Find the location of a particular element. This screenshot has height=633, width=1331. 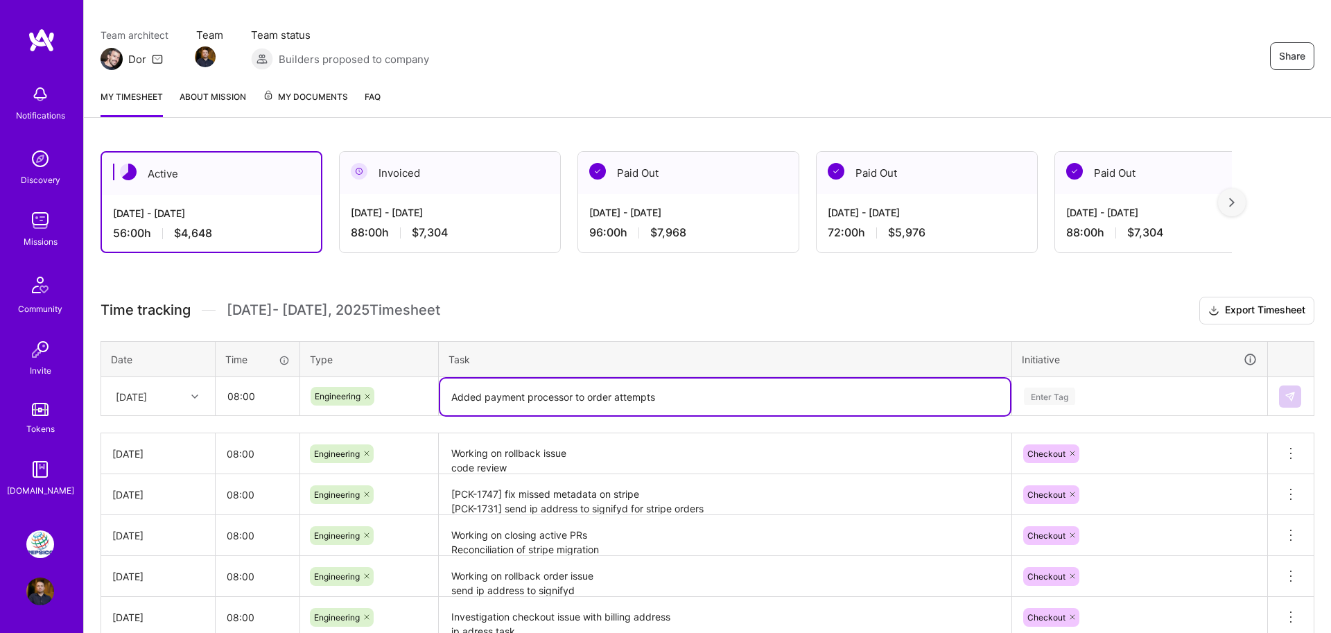

a: My Documents is located at coordinates (305, 103).